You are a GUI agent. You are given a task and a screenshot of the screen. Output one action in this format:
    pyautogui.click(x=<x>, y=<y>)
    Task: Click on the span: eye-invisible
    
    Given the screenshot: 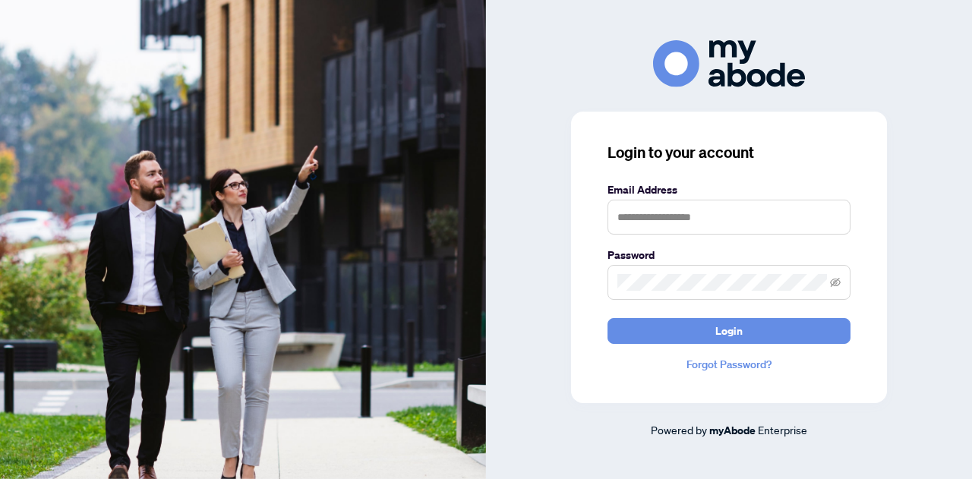 What is the action you would take?
    pyautogui.click(x=835, y=282)
    